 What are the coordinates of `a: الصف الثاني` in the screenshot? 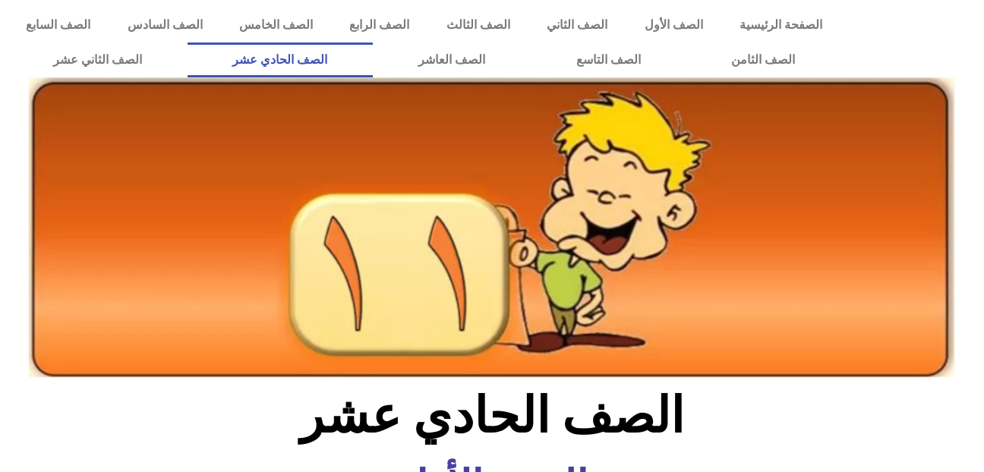 It's located at (577, 25).